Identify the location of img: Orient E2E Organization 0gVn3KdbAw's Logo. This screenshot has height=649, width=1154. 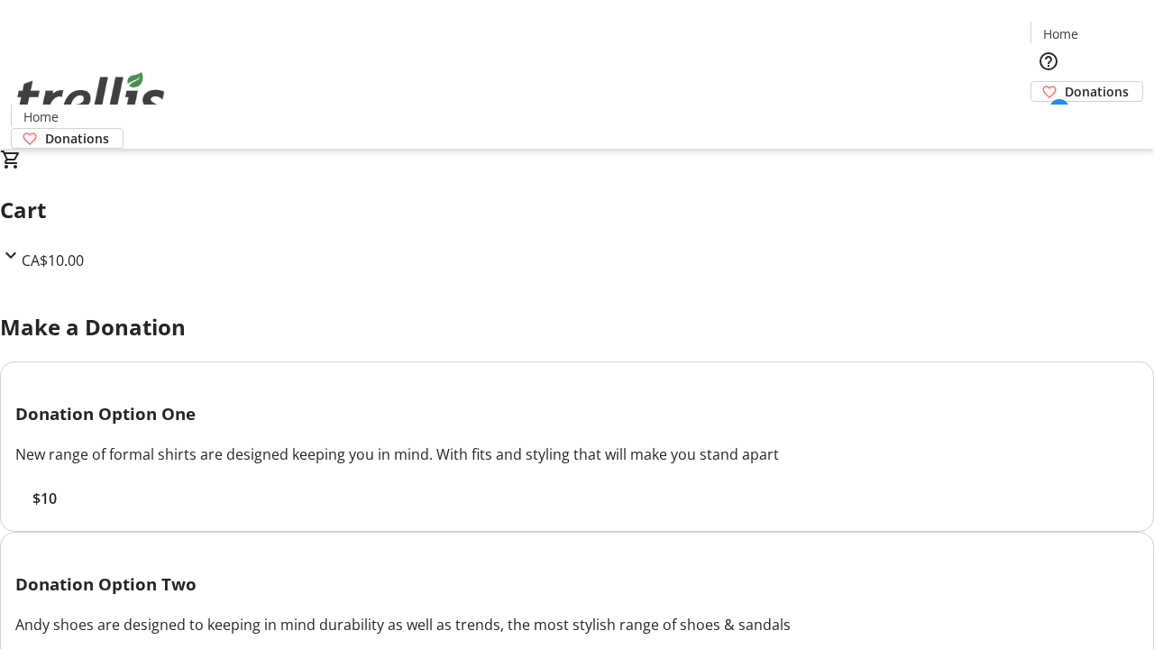
(91, 97).